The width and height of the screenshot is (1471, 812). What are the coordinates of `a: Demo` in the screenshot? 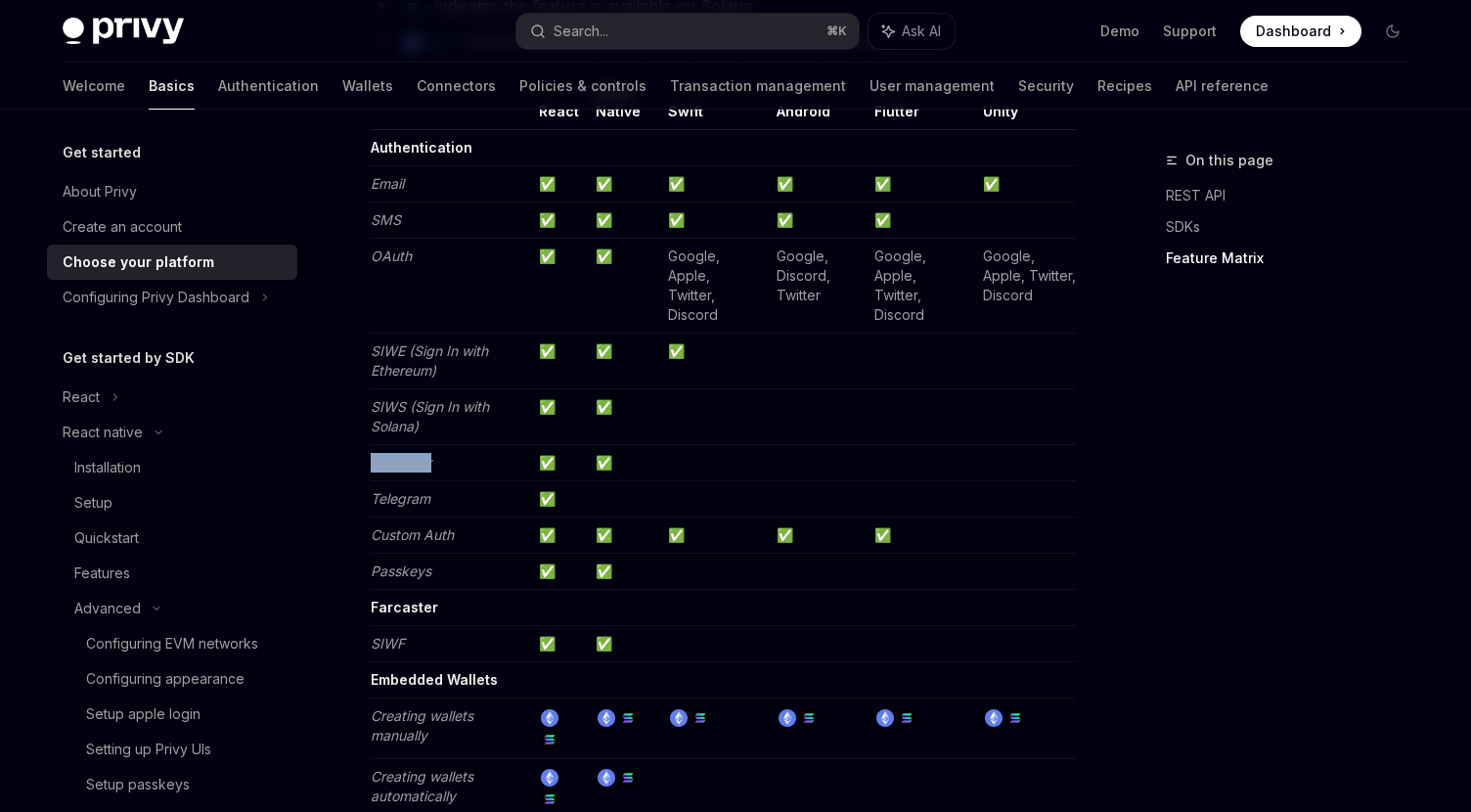 It's located at (1120, 31).